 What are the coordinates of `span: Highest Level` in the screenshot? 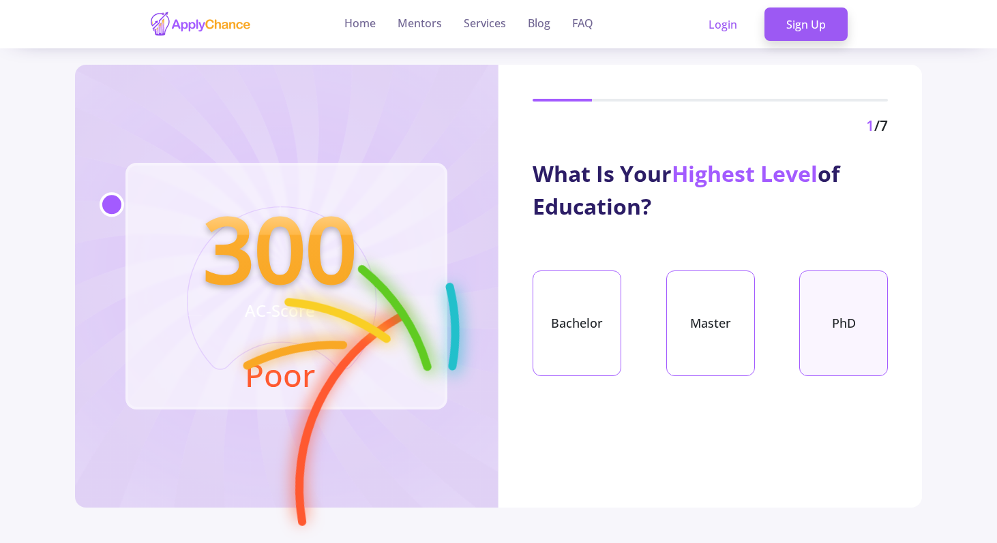 It's located at (744, 173).